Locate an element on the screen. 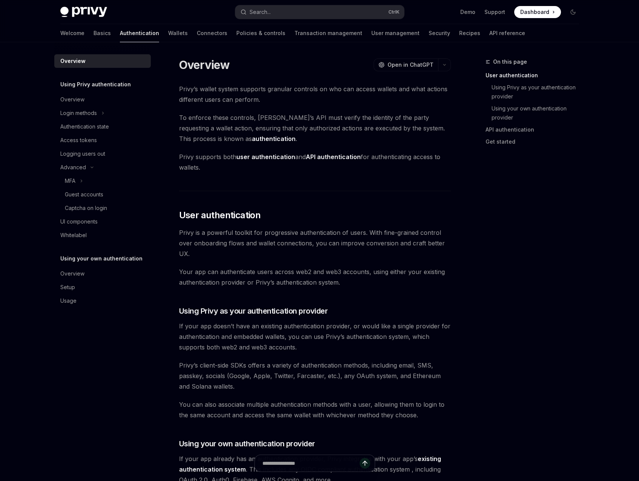  a: API authentication is located at coordinates (536, 130).